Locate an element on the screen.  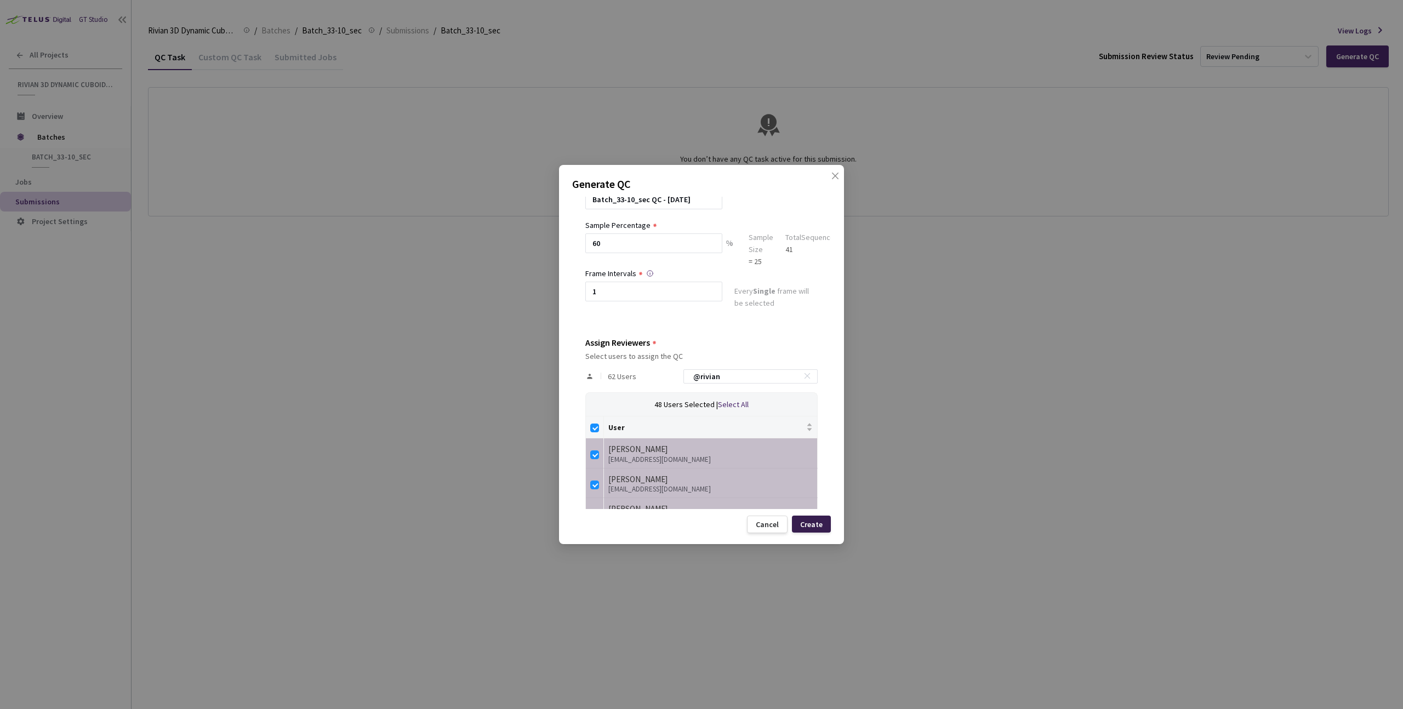
div: Cancel is located at coordinates (767, 524).